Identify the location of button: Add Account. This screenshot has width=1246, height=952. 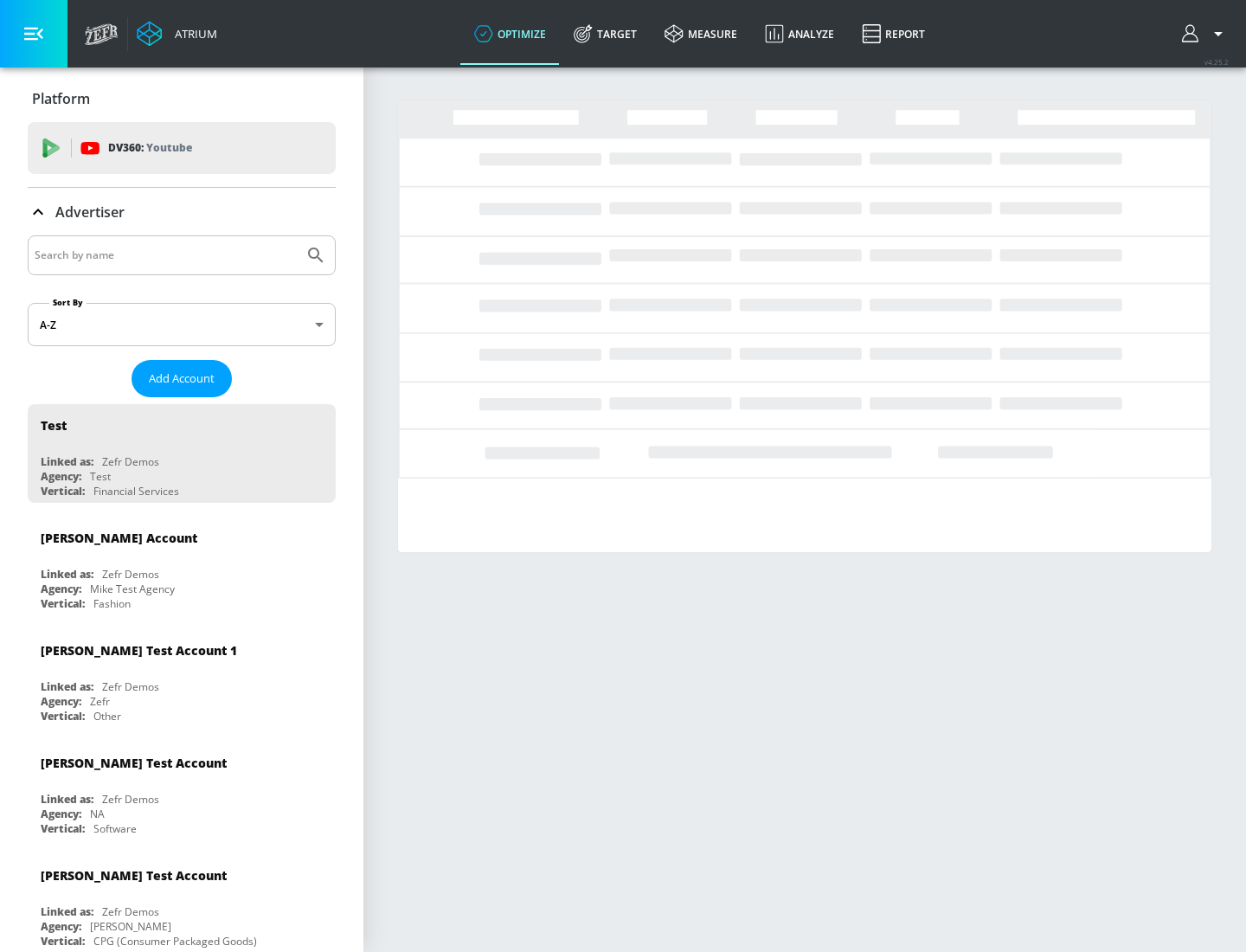
(181, 378).